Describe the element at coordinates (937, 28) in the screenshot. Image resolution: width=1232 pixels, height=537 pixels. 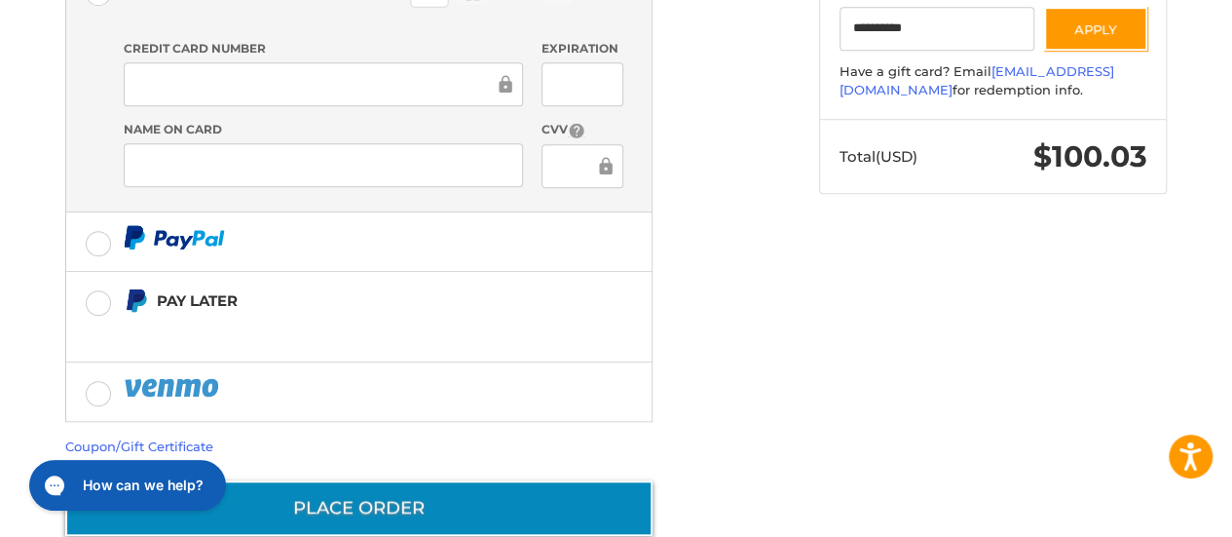
I see `input: Gift Certificate or Coupon Code` at that location.